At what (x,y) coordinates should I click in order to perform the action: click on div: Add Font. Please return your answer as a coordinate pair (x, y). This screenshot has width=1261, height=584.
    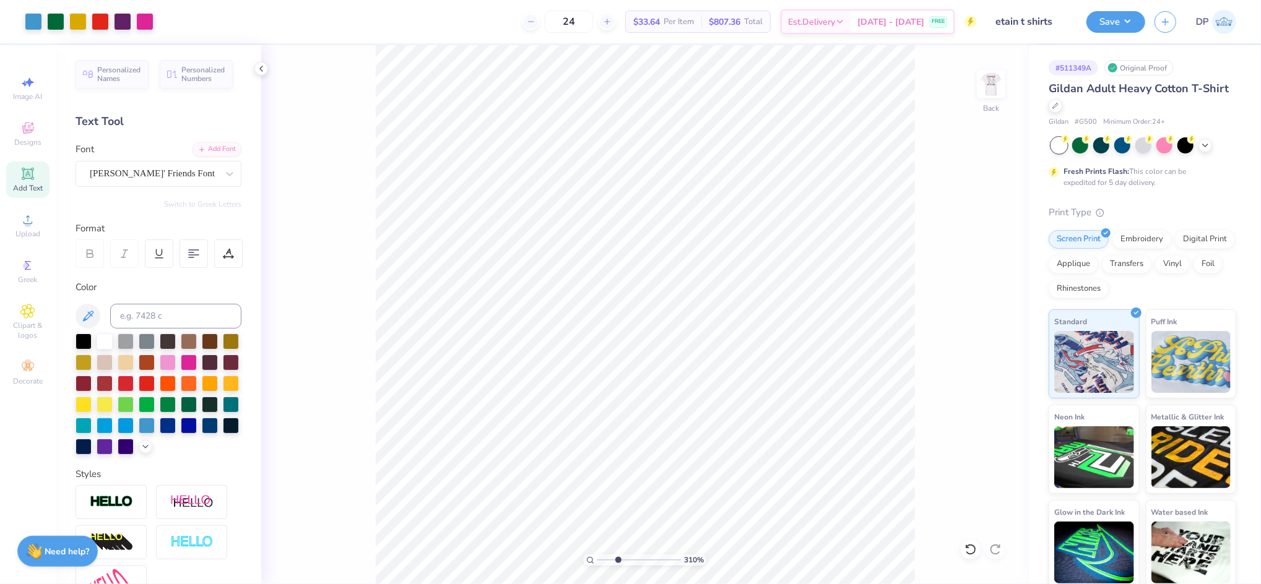
    Looking at the image, I should click on (217, 149).